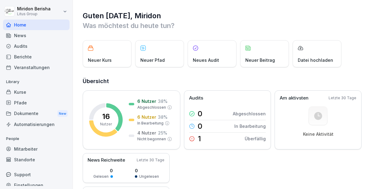 This screenshot has height=189, width=389. I want to click on p: Überfällig, so click(255, 139).